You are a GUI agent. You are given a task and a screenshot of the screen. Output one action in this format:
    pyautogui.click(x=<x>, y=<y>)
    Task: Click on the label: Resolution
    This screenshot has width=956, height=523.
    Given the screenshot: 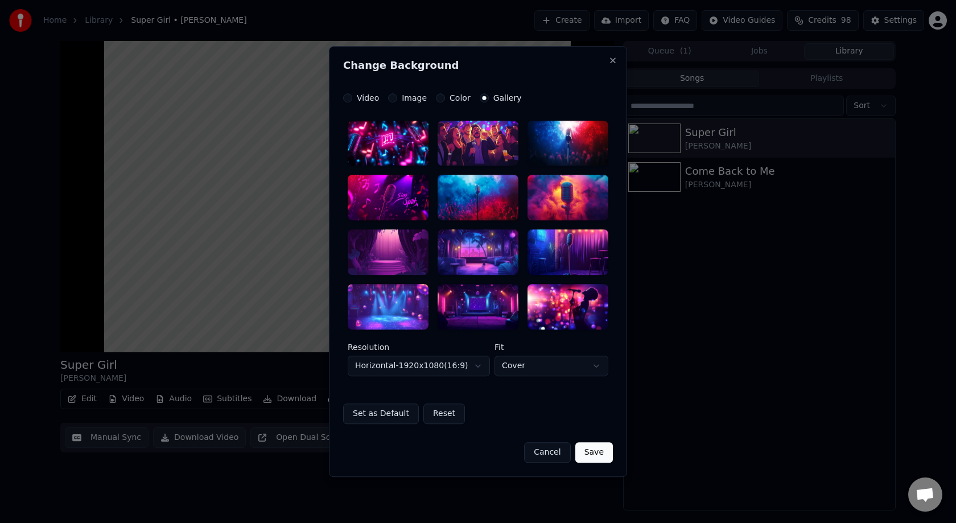 What is the action you would take?
    pyautogui.click(x=419, y=347)
    